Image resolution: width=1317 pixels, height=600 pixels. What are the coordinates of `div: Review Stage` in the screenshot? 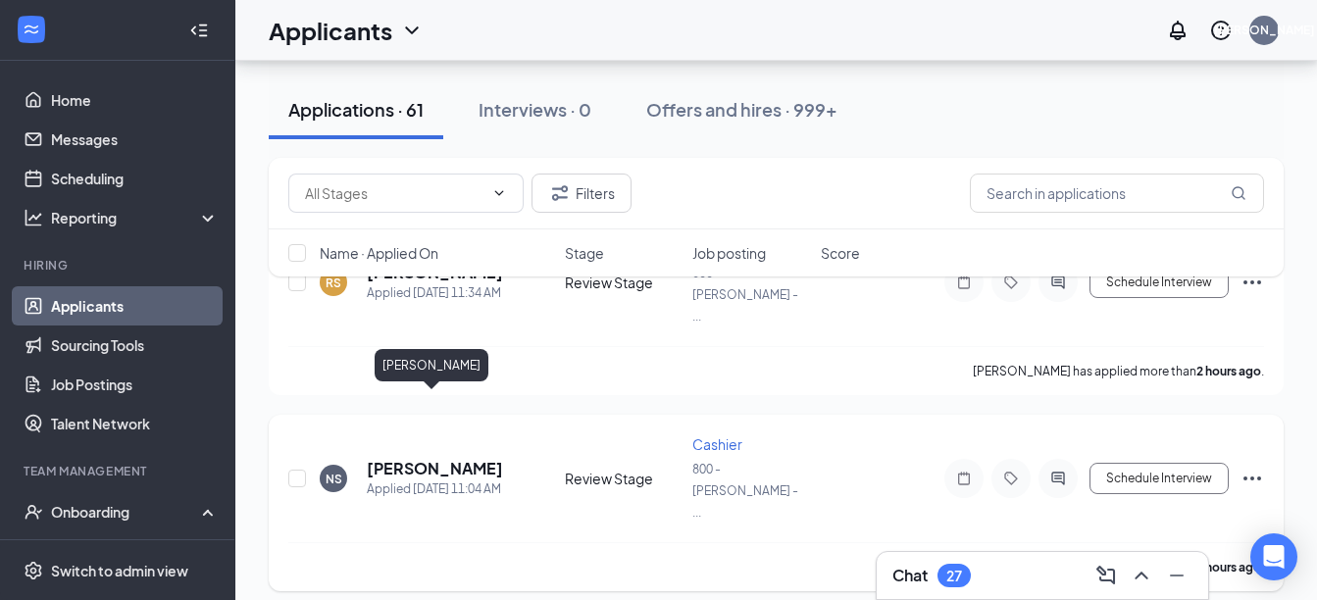 It's located at (623, 479).